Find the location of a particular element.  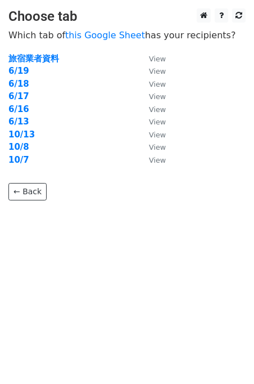

strong: 6/13 is located at coordinates (19, 122).